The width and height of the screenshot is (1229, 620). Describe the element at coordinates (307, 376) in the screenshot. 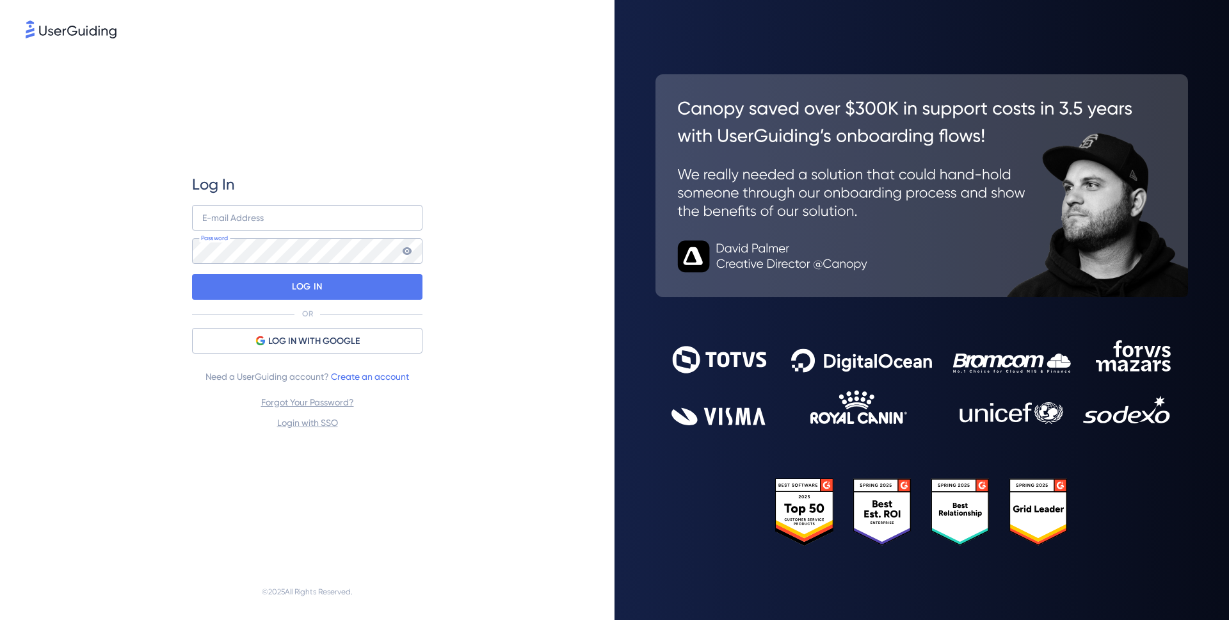

I see `span: Need a UserGuiding account?` at that location.